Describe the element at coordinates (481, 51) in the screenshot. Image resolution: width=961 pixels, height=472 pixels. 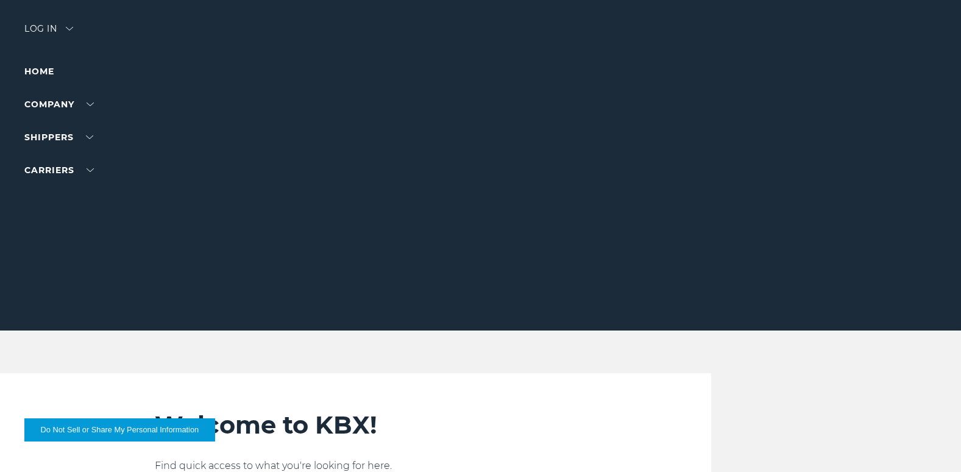
I see `img: kbx logo` at that location.